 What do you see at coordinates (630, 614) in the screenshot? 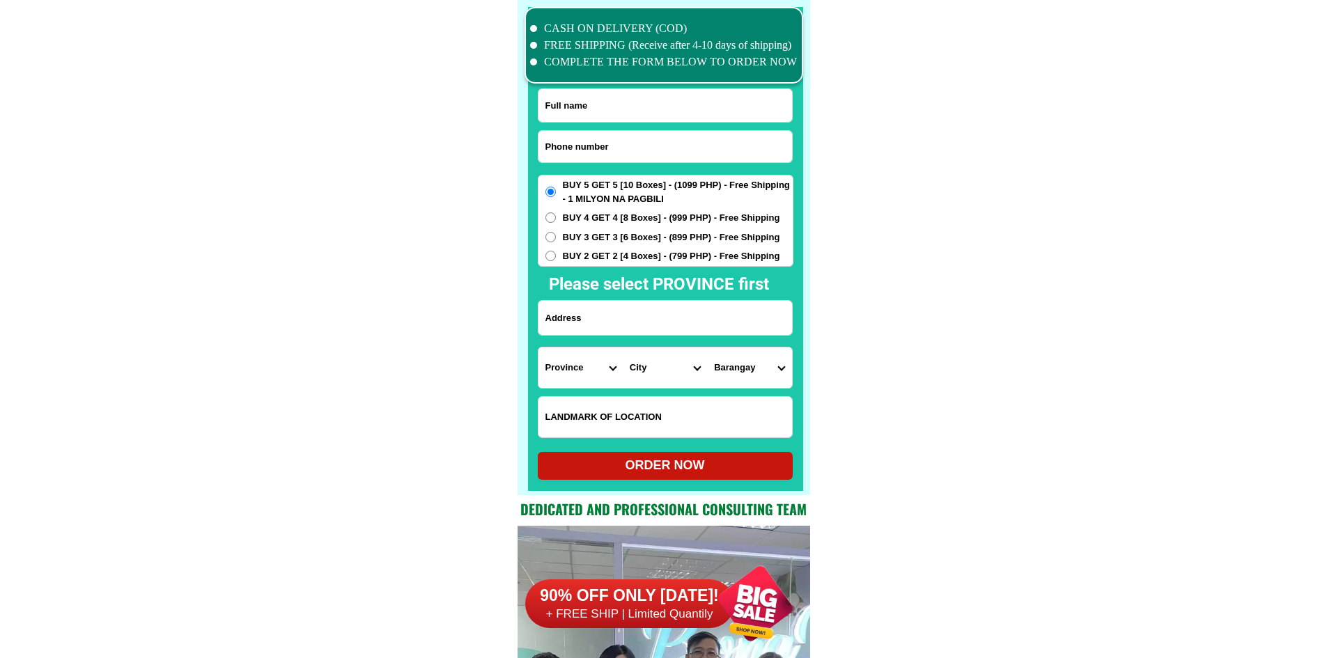
I see `h6: + FREE SHIP | Limited Quantily` at bounding box center [630, 614].